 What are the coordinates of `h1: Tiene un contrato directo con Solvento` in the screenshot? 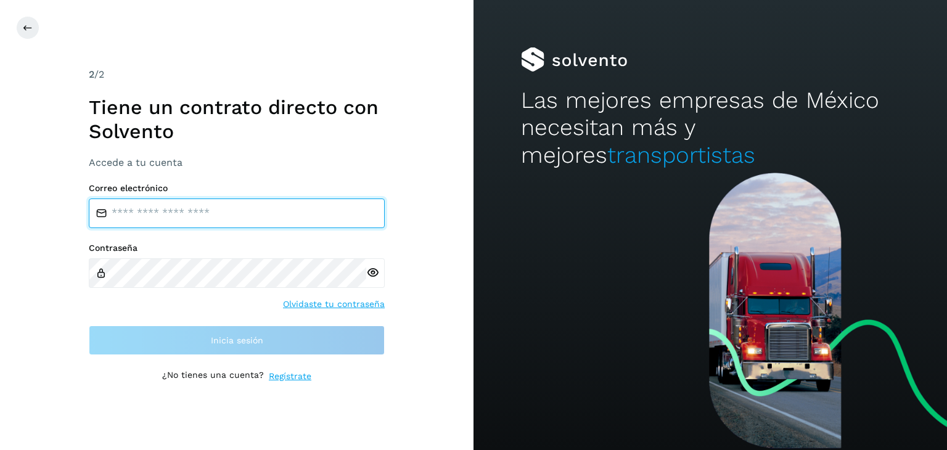 It's located at (237, 119).